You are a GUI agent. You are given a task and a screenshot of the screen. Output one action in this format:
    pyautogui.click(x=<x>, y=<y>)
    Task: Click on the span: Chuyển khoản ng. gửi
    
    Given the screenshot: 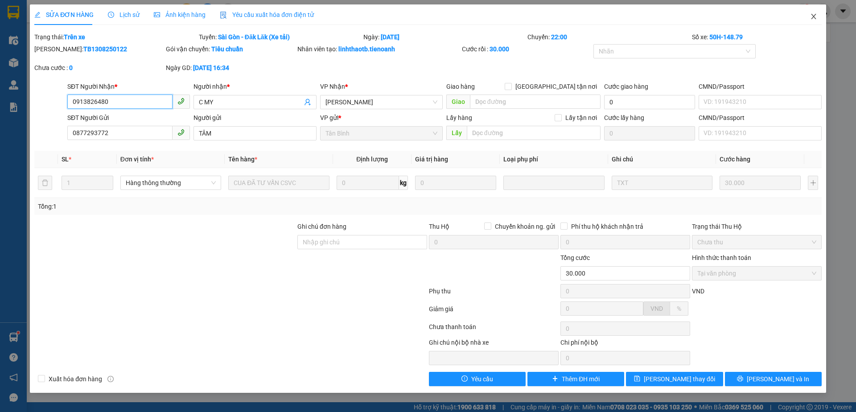 What is the action you would take?
    pyautogui.click(x=525, y=226)
    